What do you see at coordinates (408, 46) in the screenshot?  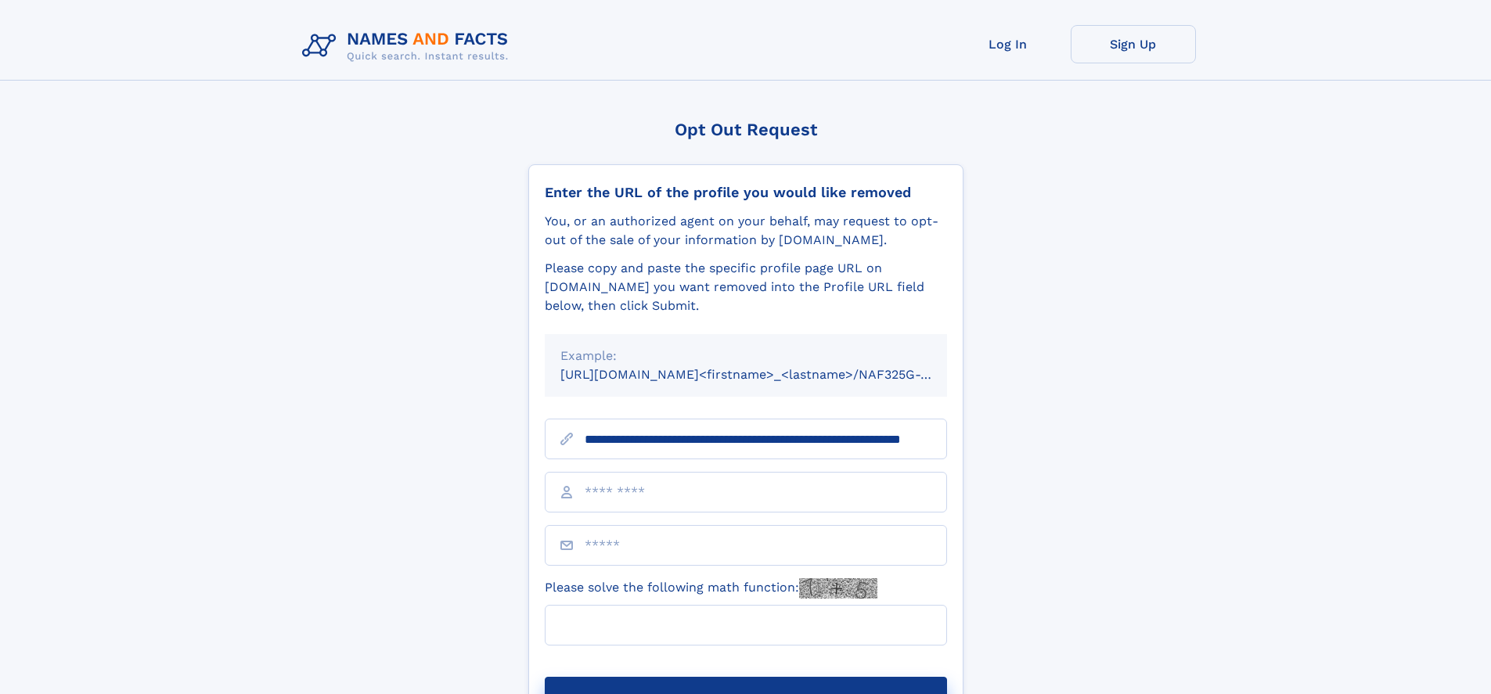 I see `img: Logo Names and Facts` at bounding box center [408, 46].